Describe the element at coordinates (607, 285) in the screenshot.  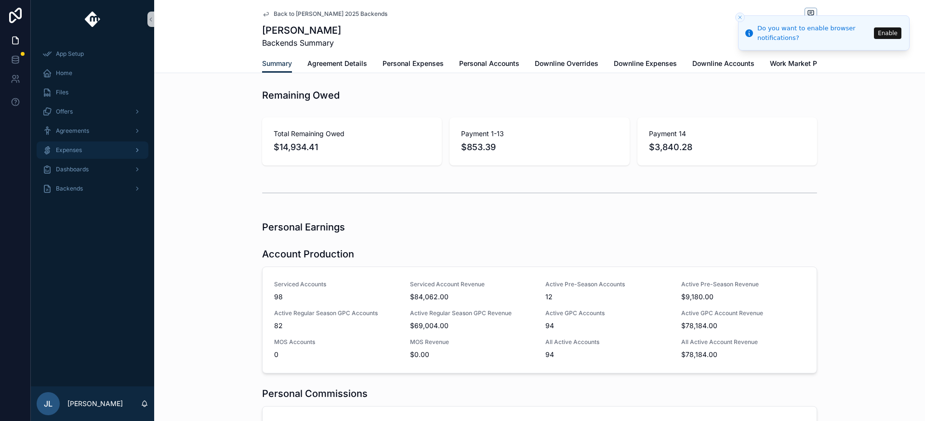
I see `span: Active Pre-Season Accounts` at that location.